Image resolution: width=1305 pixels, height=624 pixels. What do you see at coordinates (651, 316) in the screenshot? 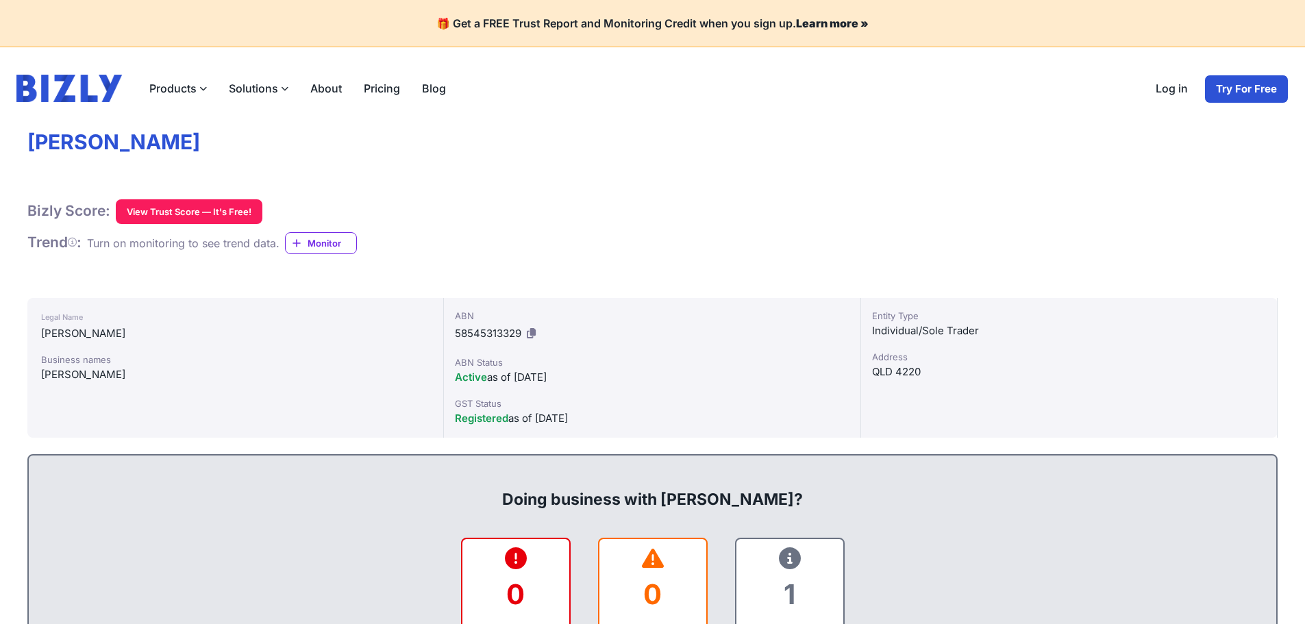
I see `div: ABN` at bounding box center [651, 316].